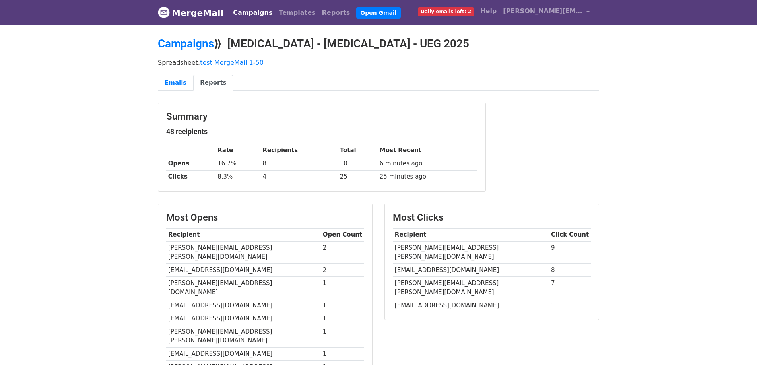 The height and width of the screenshot is (365, 757). I want to click on th: Rate, so click(238, 150).